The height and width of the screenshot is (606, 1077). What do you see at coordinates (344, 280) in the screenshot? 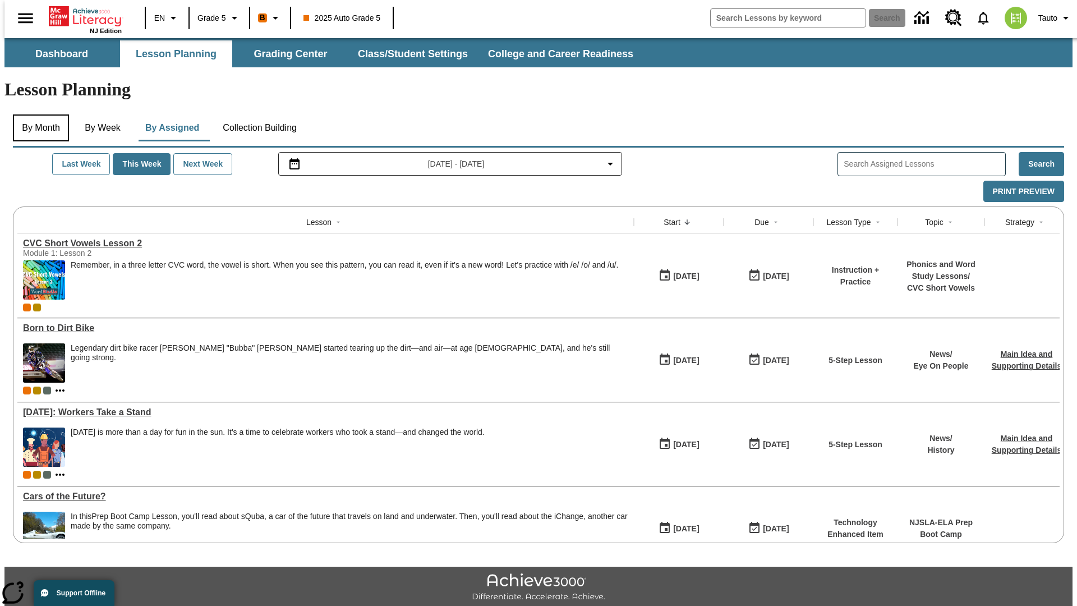
I see `div: Remember, in a three letter CVC word, the vowel is short. When you see this pattern, you can read...` at bounding box center [344, 280].